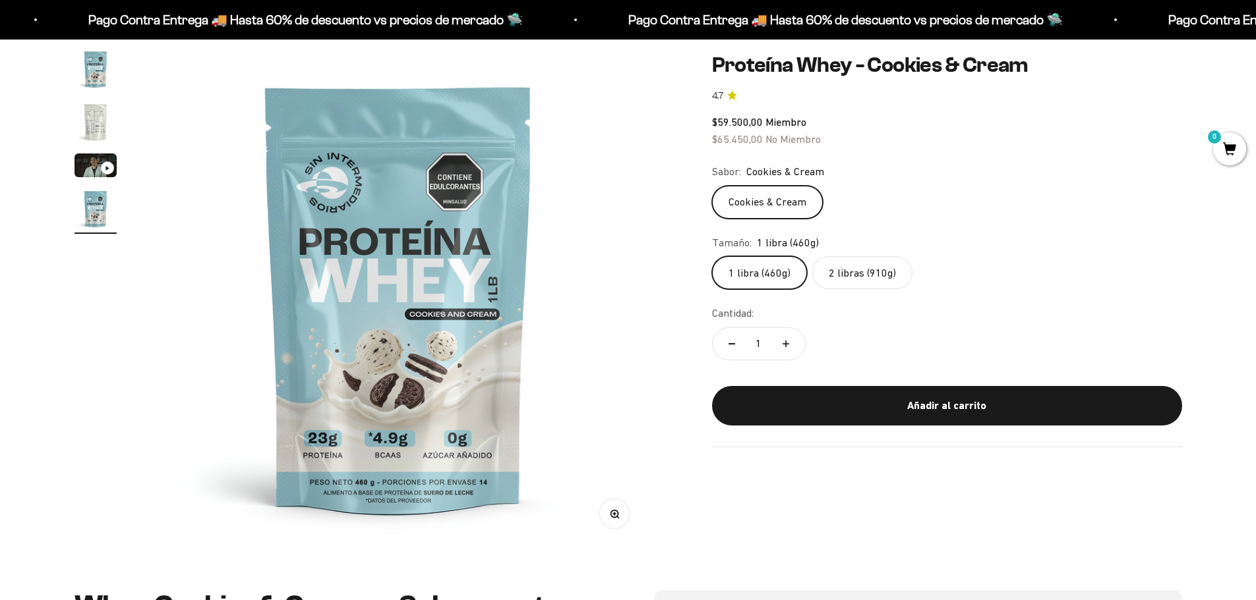 This screenshot has height=600, width=1256. What do you see at coordinates (726, 172) in the screenshot?
I see `legend: Sabor:` at bounding box center [726, 172].